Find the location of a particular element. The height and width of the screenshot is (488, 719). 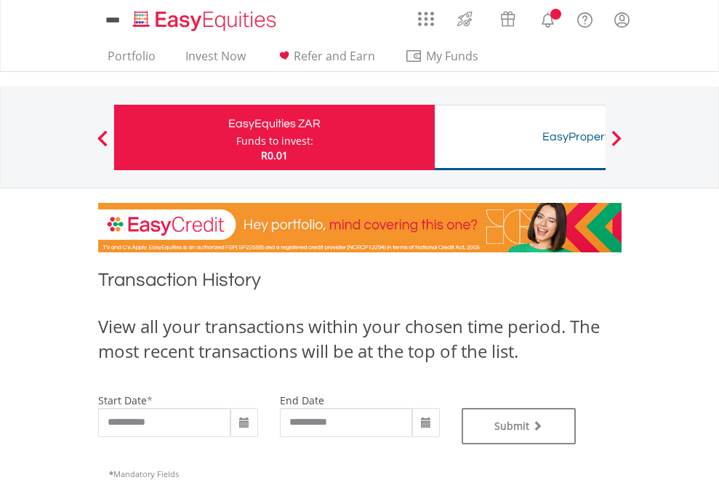

button: Previous is located at coordinates (102, 145).